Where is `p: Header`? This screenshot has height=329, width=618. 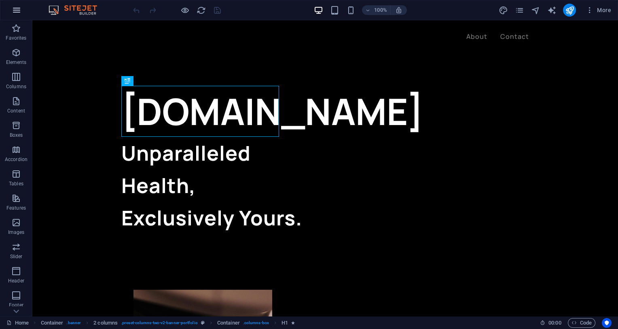 p: Header is located at coordinates (16, 281).